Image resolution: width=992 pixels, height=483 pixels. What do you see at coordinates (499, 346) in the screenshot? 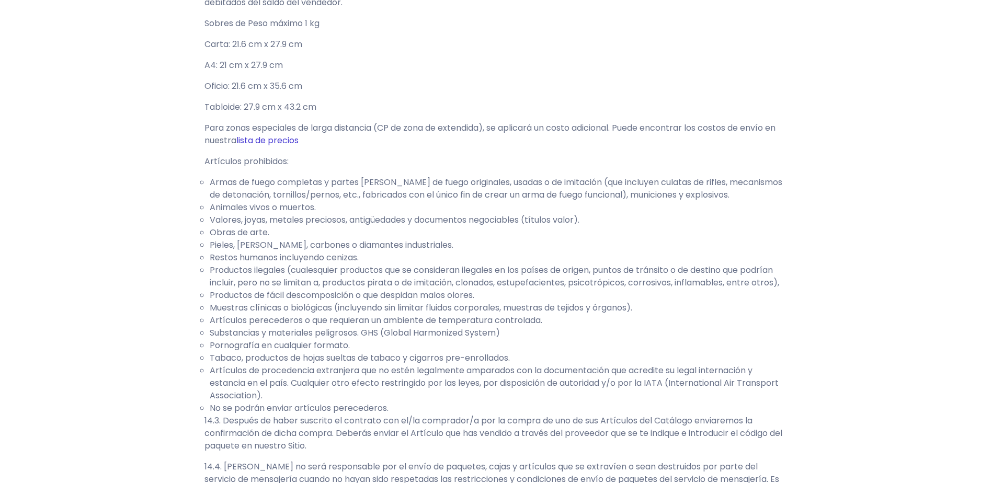
I see `li: Pornografía en cualquier formato.` at bounding box center [499, 346].